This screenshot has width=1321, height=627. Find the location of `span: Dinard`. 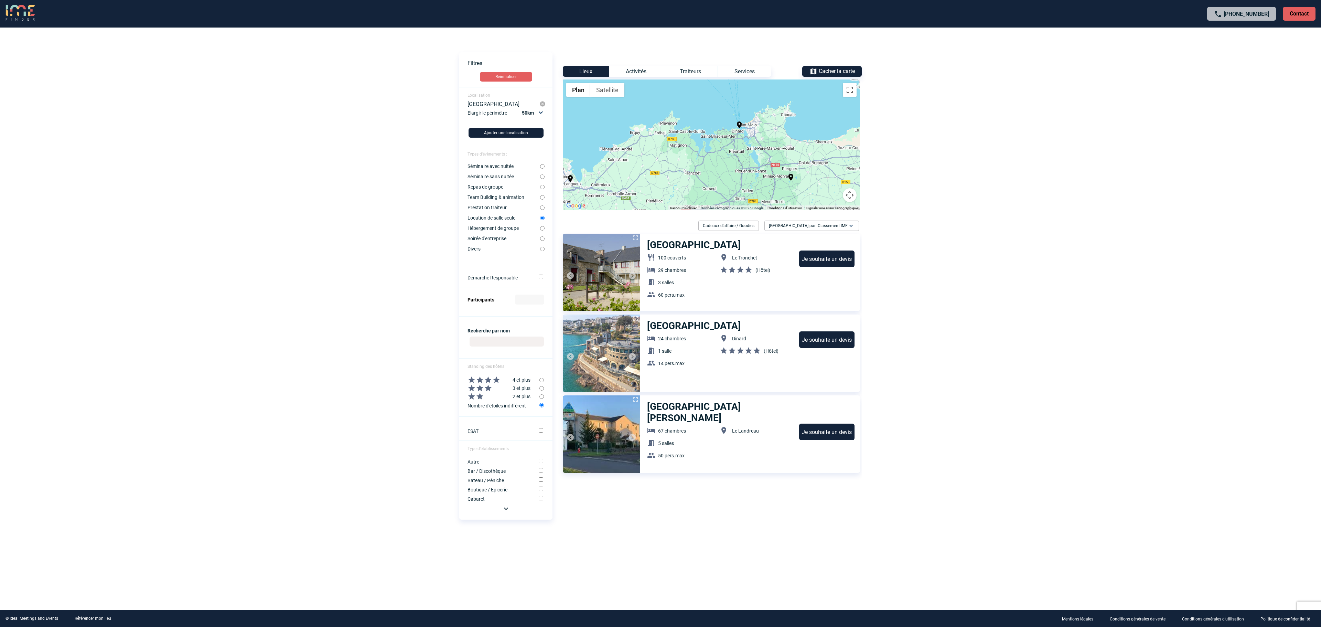

span: Dinard is located at coordinates (739, 339).